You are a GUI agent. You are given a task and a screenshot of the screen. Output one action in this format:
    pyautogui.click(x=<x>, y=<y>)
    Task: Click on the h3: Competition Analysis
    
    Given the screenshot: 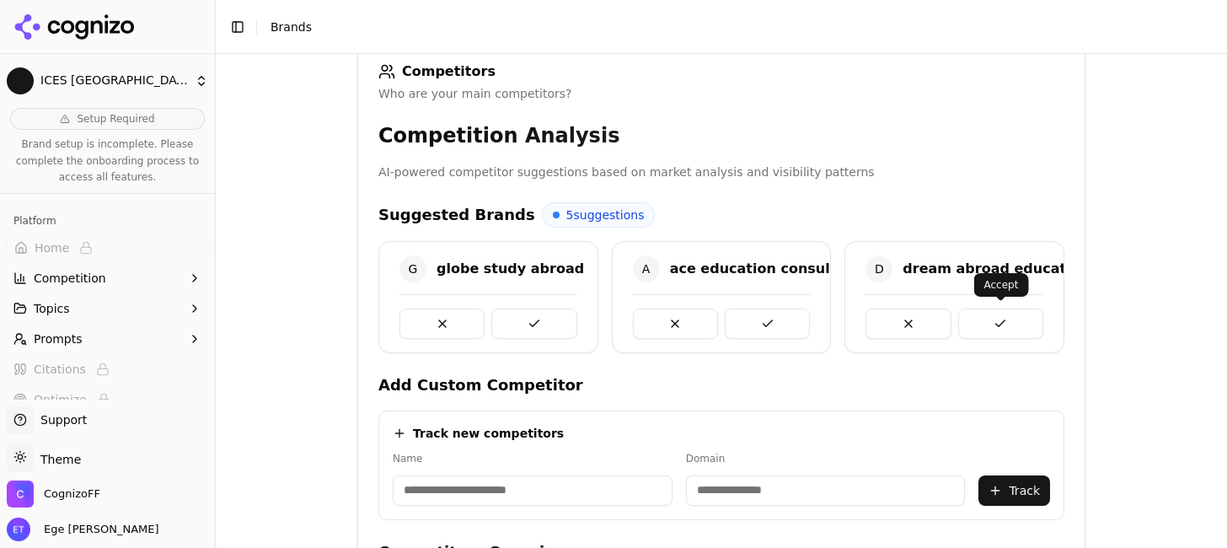 What is the action you would take?
    pyautogui.click(x=721, y=136)
    